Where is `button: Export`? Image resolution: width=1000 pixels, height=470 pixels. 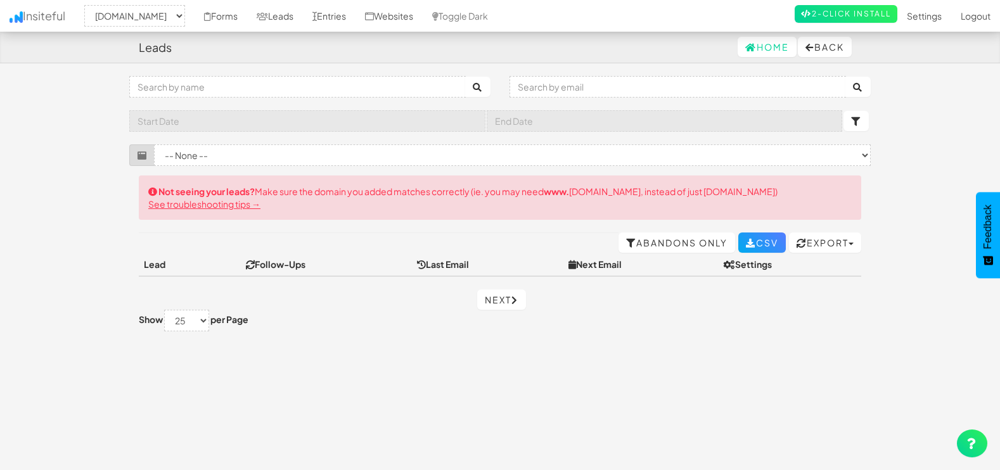 button: Export is located at coordinates (825, 243).